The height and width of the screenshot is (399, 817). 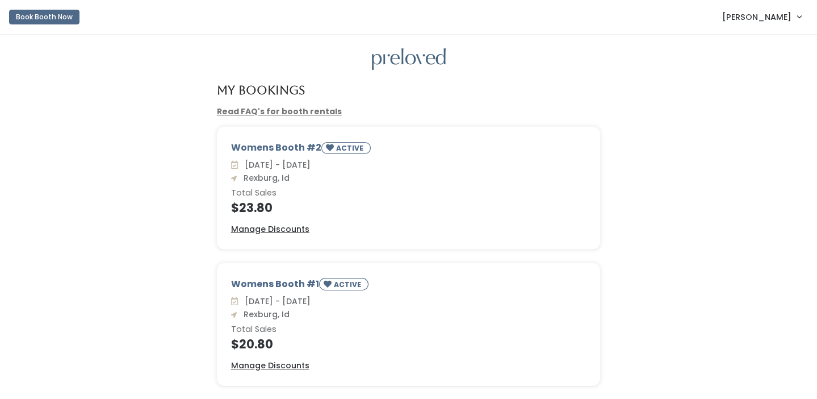 What do you see at coordinates (44, 17) in the screenshot?
I see `a: Book Booth Now` at bounding box center [44, 17].